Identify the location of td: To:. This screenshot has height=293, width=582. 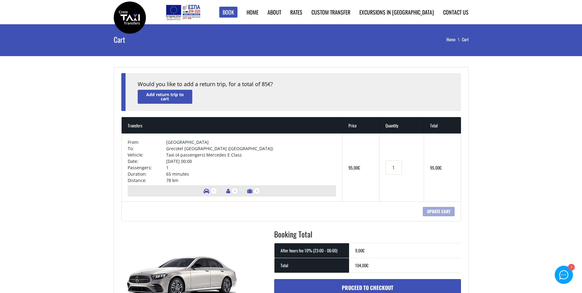
(147, 148).